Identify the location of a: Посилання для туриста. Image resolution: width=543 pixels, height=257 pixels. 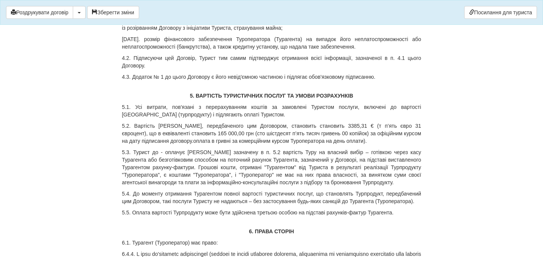
(500, 12).